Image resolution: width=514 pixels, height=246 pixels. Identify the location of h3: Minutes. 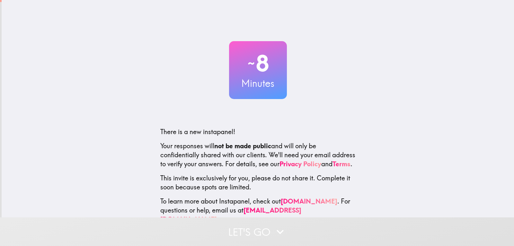
(258, 83).